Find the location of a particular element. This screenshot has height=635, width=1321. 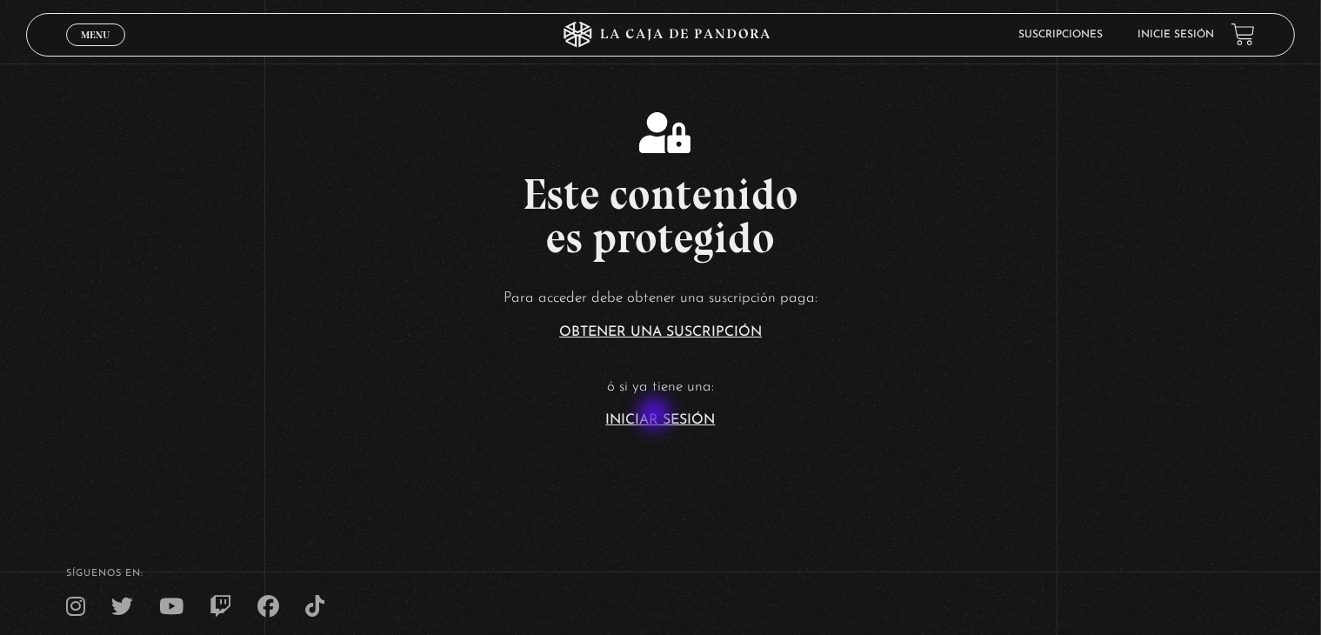

h4: SÍguenos en: is located at coordinates (660, 573).